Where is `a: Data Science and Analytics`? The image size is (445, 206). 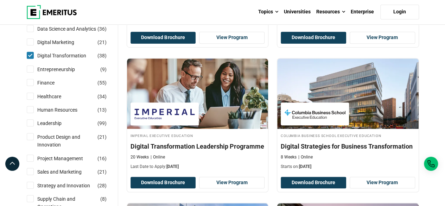 a: Data Science and Analytics is located at coordinates (73, 29).